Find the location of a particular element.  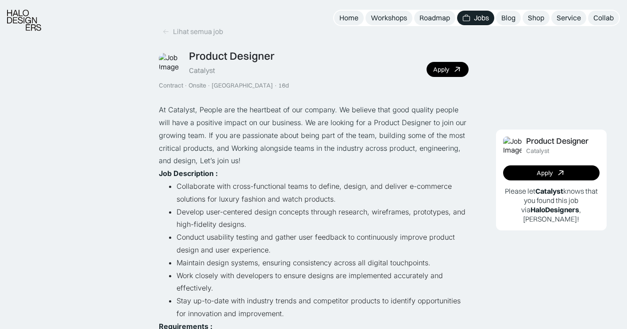

div: Service is located at coordinates (569, 18).